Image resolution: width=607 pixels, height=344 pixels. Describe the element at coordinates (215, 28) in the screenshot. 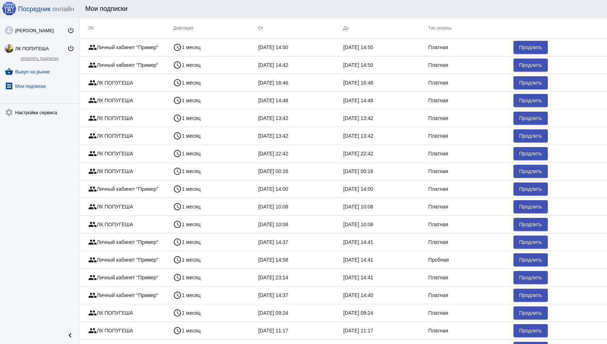

I see `mat-header-cell: Действует` at that location.